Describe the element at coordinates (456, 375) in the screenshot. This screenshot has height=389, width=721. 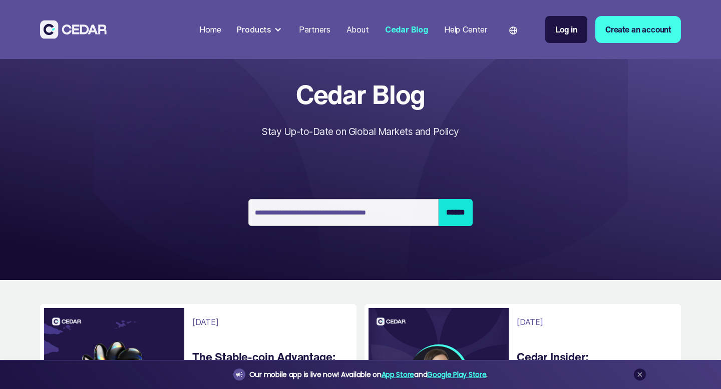
I see `a: Google Play Store` at that location.